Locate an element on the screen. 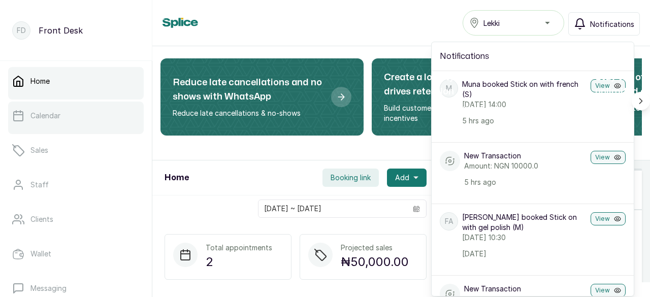 The height and width of the screenshot is (297, 650). p: Wallet is located at coordinates (41, 254).